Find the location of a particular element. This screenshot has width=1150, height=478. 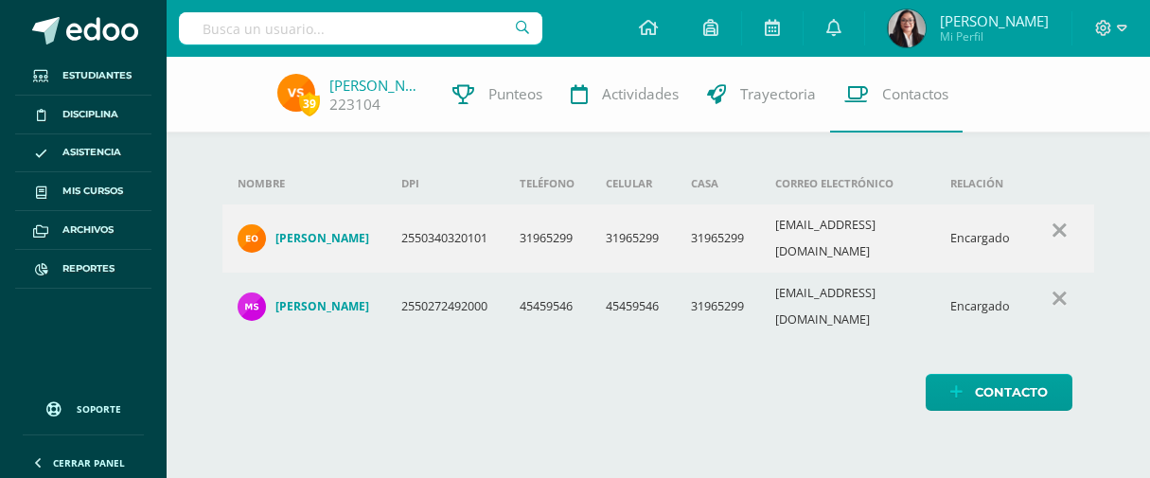

a: Punteos is located at coordinates (497, 95).